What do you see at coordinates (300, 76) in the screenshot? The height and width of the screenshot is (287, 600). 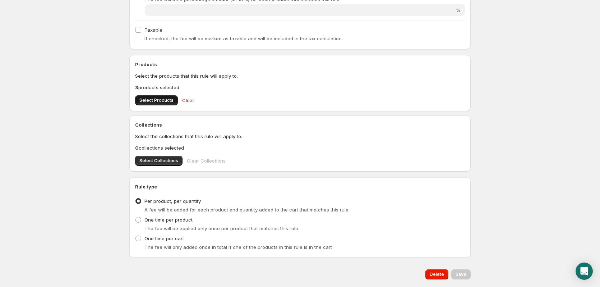 I see `p: Select the products that this rule will apply to.` at bounding box center [300, 76].